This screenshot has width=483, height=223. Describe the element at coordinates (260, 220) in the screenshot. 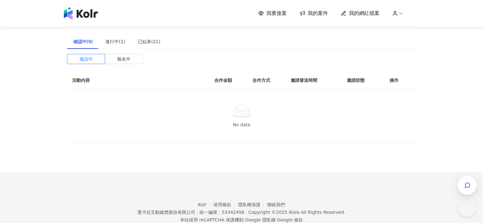

I see `a: Google 隱私權` at that location.